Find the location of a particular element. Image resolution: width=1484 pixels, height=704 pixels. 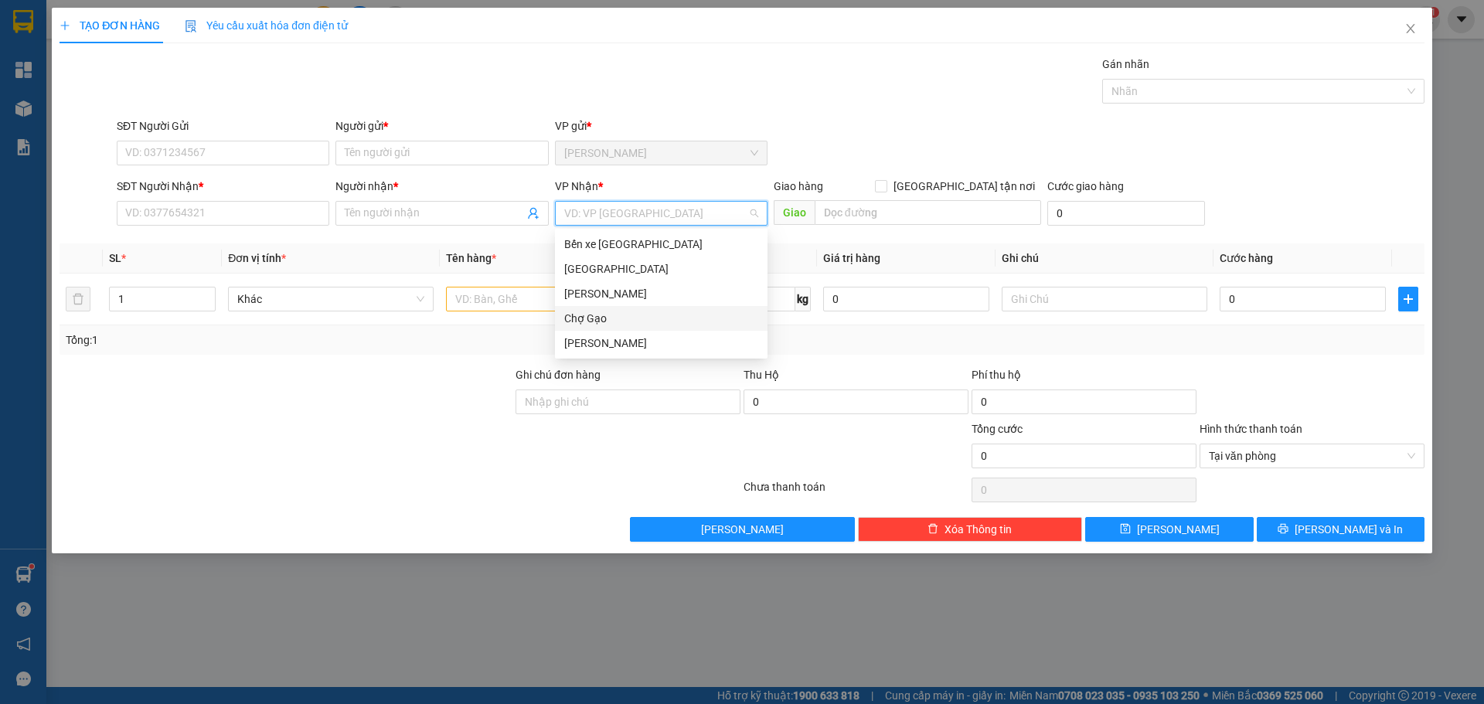

div: Chợ Gạo is located at coordinates (661, 318).